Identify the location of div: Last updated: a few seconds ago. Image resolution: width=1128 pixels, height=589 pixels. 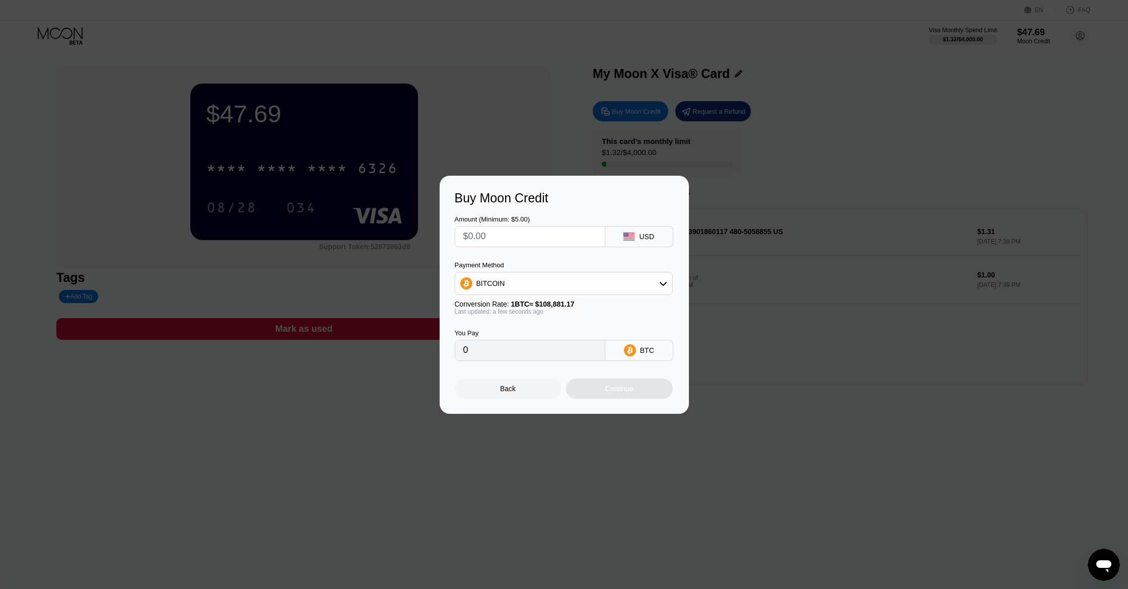
(564, 312).